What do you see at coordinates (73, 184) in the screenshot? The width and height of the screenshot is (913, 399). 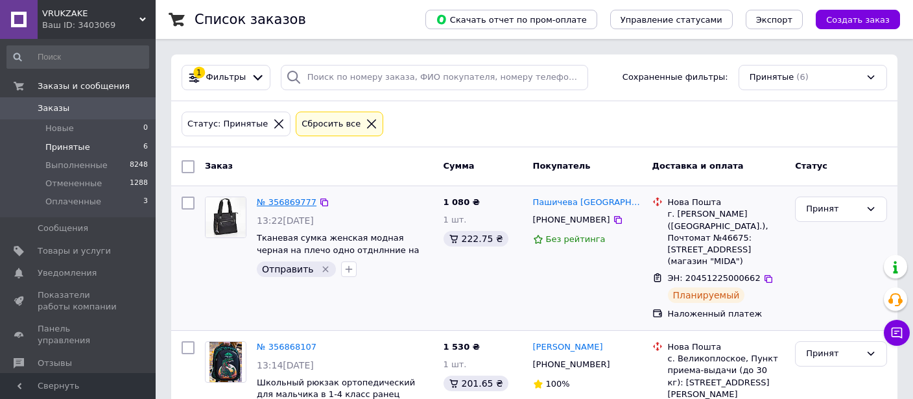 I see `span: Отмененные` at bounding box center [73, 184].